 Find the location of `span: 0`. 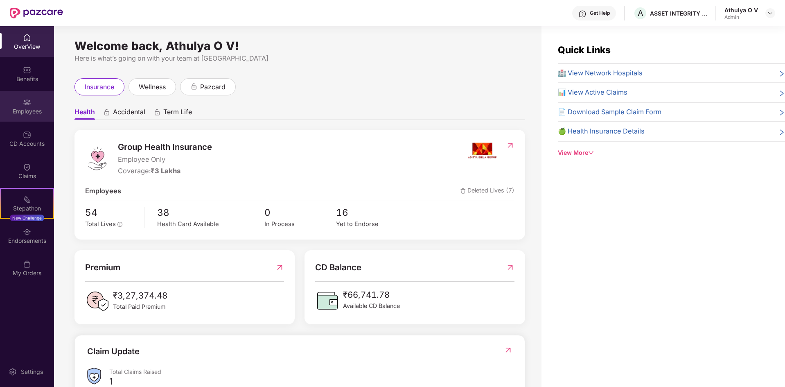

span: 0 is located at coordinates (300, 212).